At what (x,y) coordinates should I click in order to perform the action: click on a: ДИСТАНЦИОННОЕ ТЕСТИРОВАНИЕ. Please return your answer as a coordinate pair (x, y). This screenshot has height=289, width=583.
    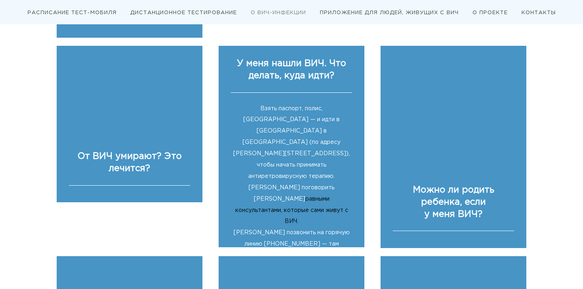
    Looking at the image, I should click on (183, 13).